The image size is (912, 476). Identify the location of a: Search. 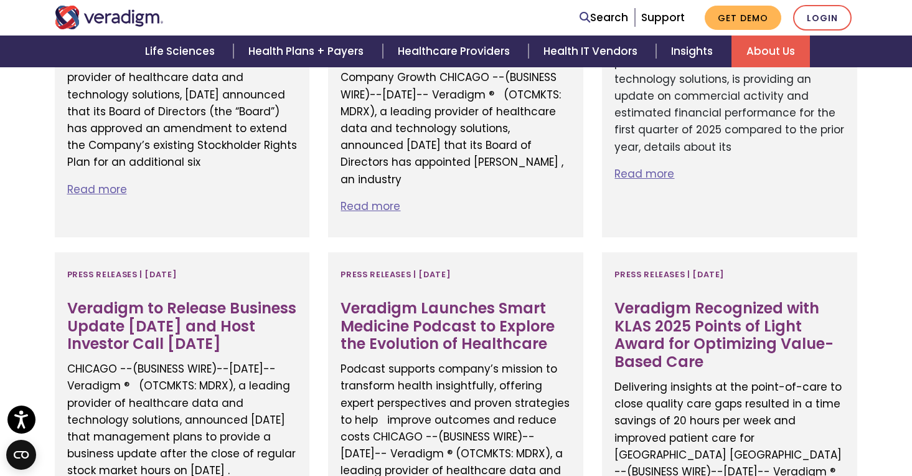
(604, 17).